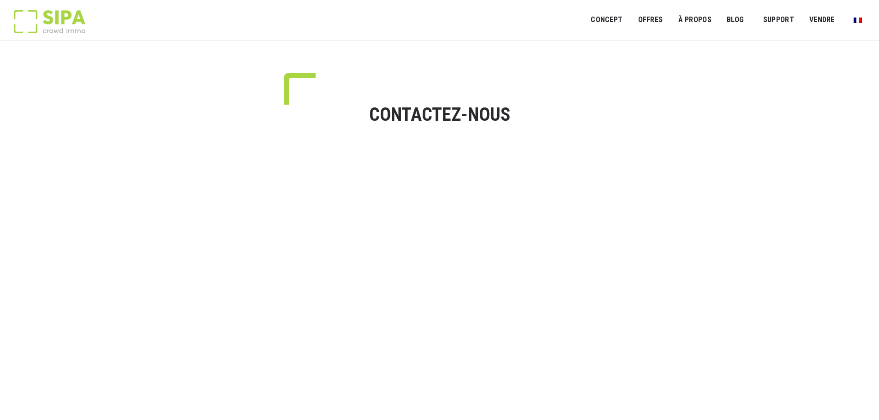 Image resolution: width=879 pixels, height=420 pixels. What do you see at coordinates (858, 20) in the screenshot?
I see `img: Français` at bounding box center [858, 20].